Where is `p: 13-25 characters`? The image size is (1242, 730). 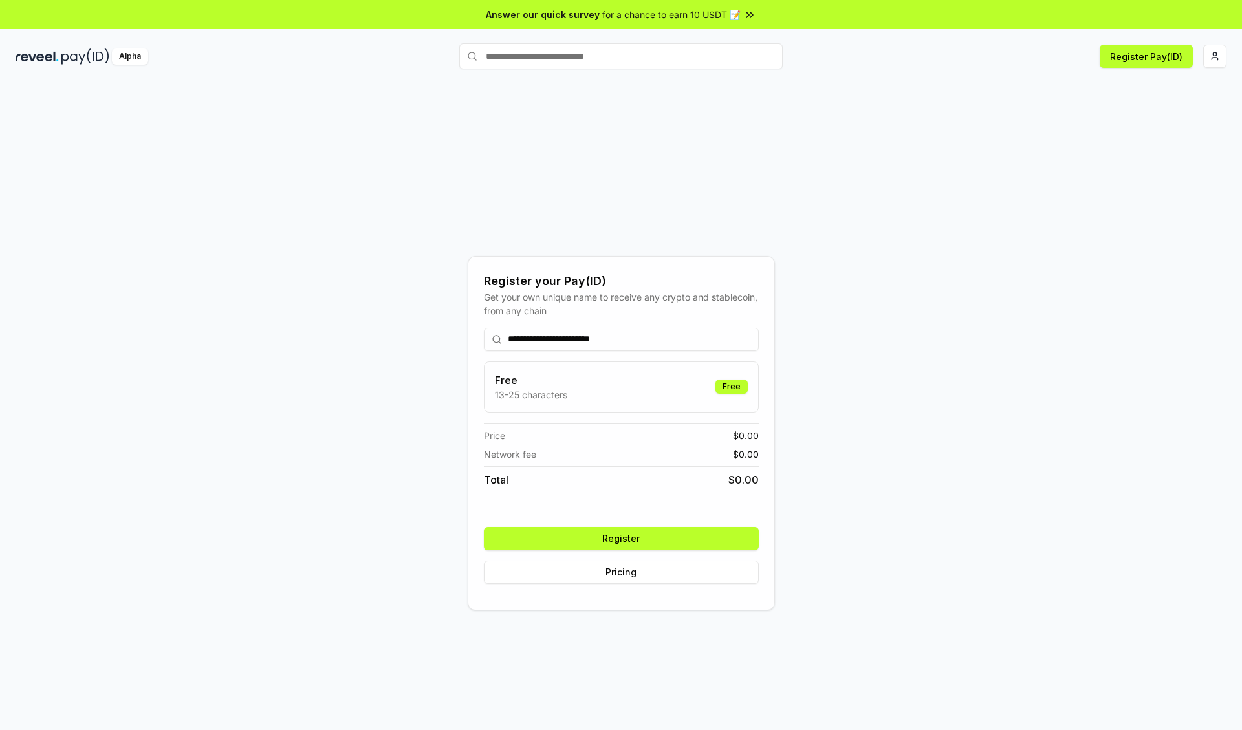 p: 13-25 characters is located at coordinates (531, 395).